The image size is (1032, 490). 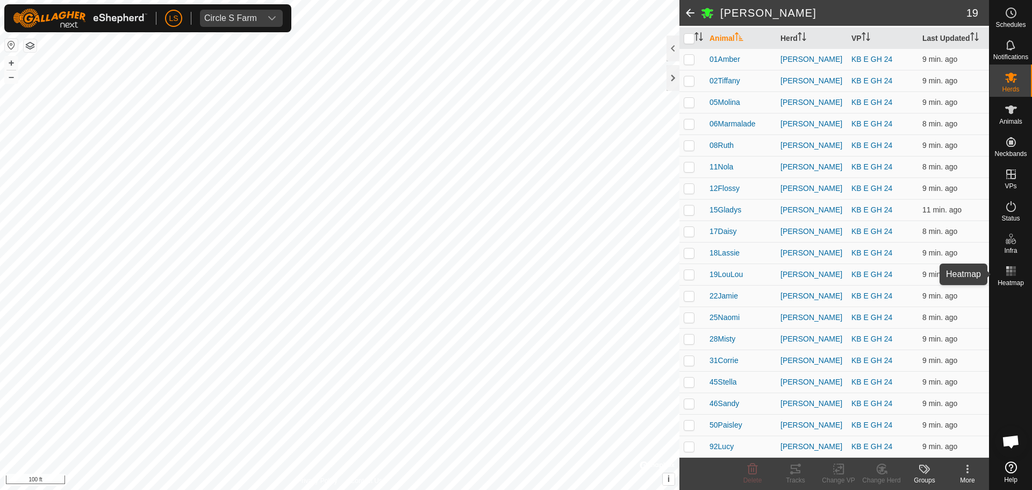 What do you see at coordinates (796, 480) in the screenshot?
I see `div: Tracks` at bounding box center [796, 480].